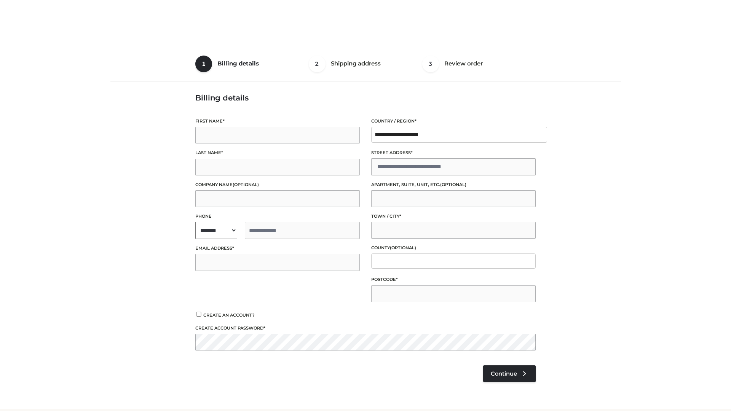 The height and width of the screenshot is (411, 731). What do you see at coordinates (453, 216) in the screenshot?
I see `label: Town / City` at bounding box center [453, 216].